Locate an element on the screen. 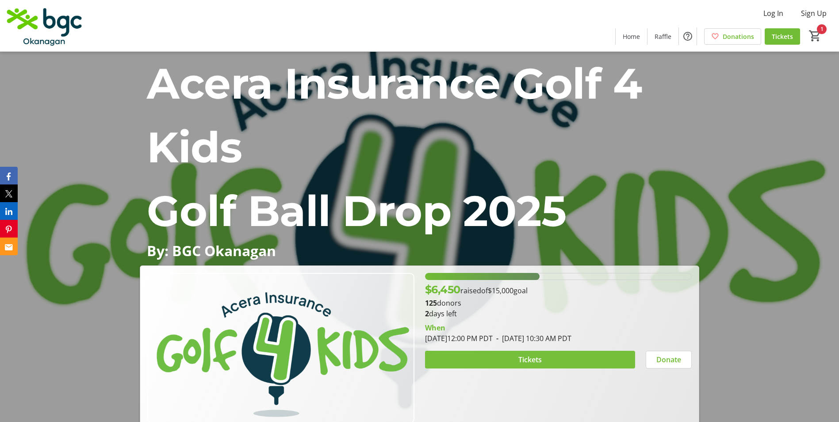 Image resolution: width=839 pixels, height=422 pixels. button: Tickets is located at coordinates (530, 360).